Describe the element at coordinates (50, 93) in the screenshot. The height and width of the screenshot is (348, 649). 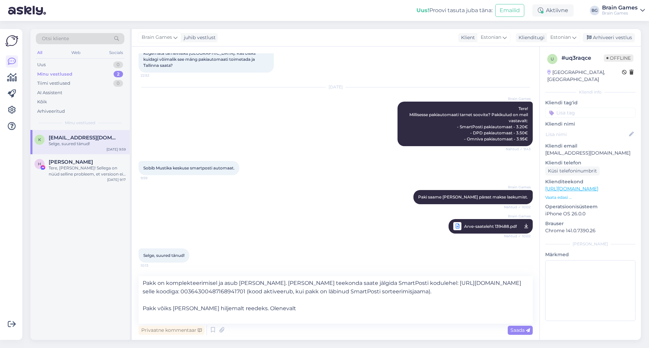
I see `div: AI Assistent` at that location.